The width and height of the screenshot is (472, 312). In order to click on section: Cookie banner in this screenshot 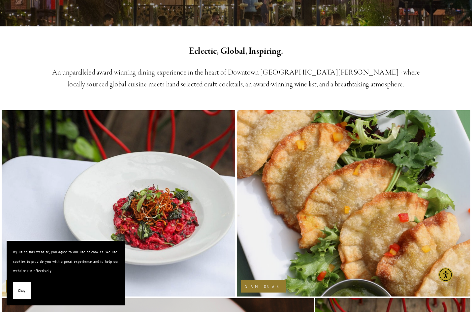, I will do `click(66, 273)`.